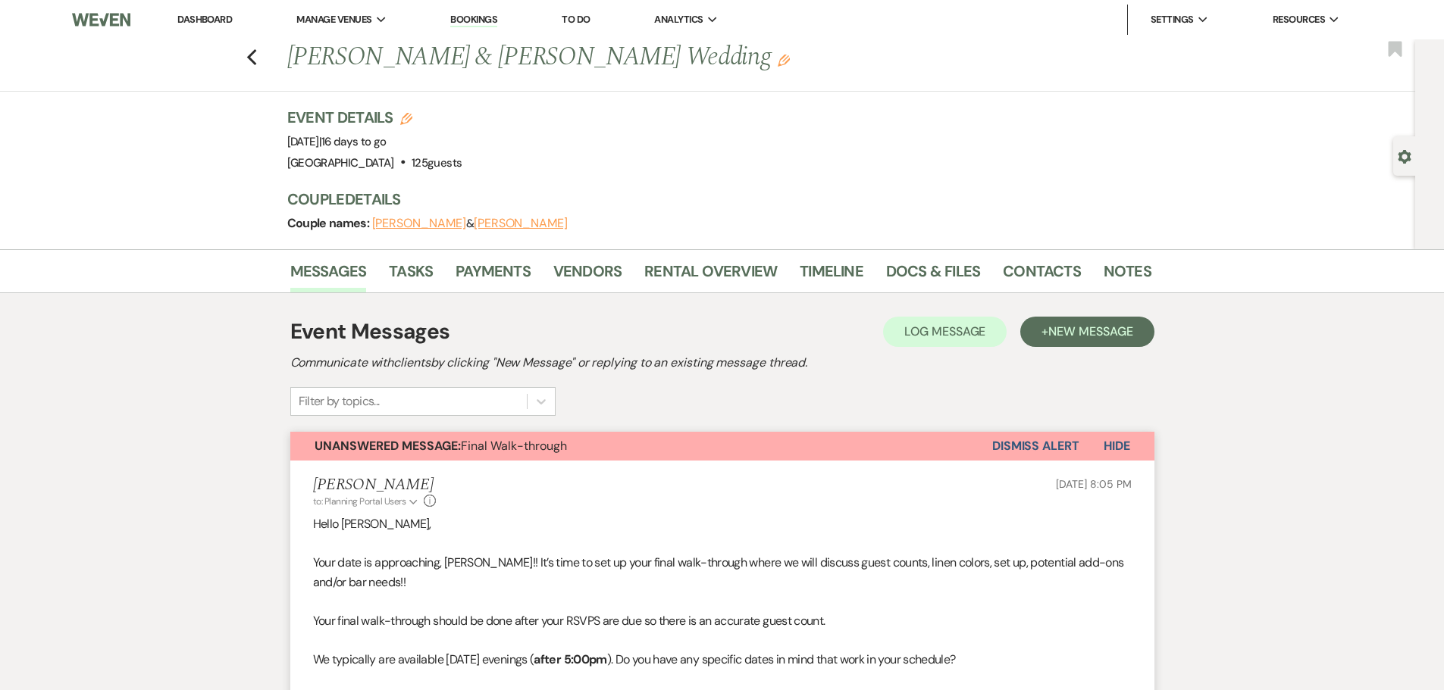  Describe the element at coordinates (328, 276) in the screenshot. I see `a: Messages` at that location.